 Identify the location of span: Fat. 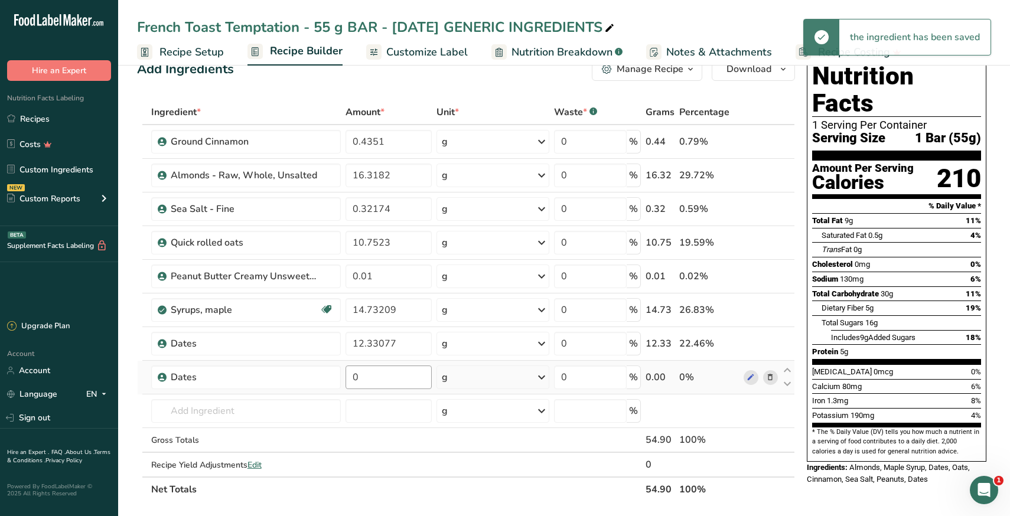
(836, 249).